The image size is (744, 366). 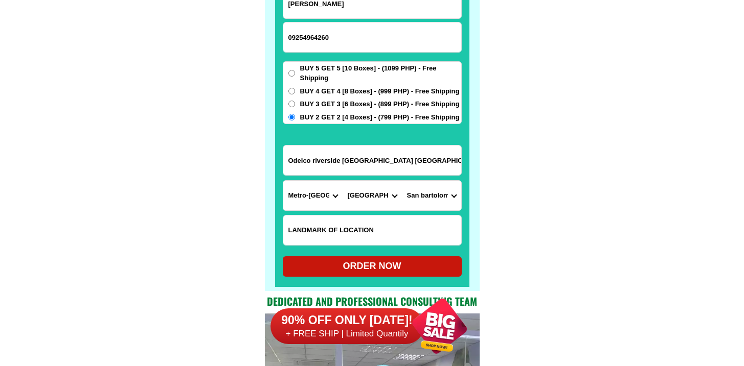 I want to click on input: BUY 3 GET 3 [6 Boxes] - (899 PHP) - Free Shipping, so click(x=291, y=104).